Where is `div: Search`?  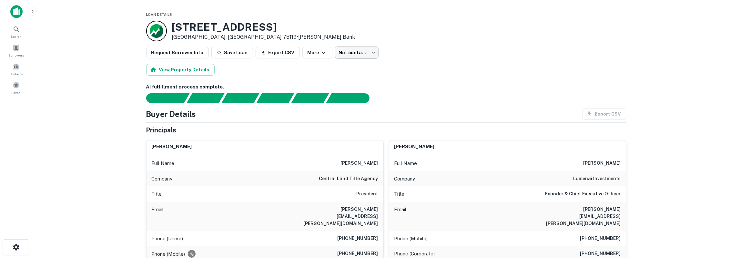 div: Search is located at coordinates (16, 32).